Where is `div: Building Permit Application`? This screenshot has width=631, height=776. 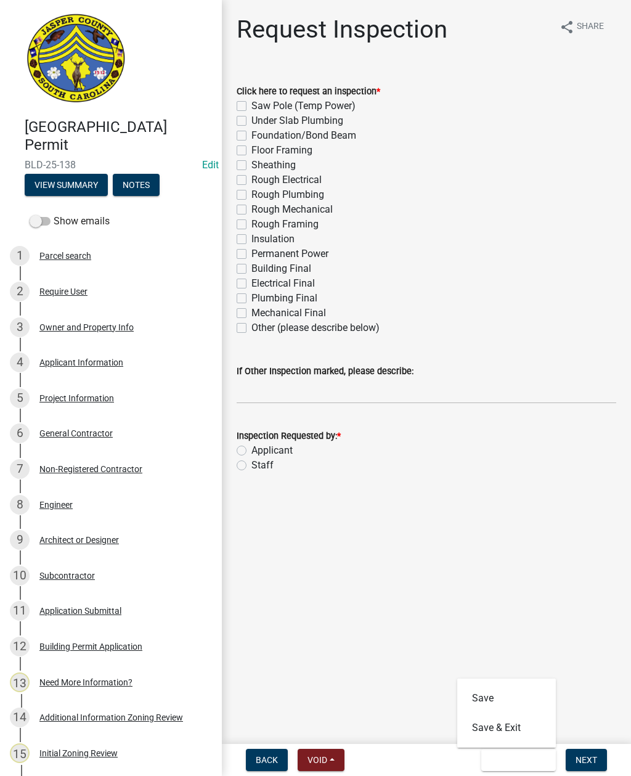
div: Building Permit Application is located at coordinates (91, 646).